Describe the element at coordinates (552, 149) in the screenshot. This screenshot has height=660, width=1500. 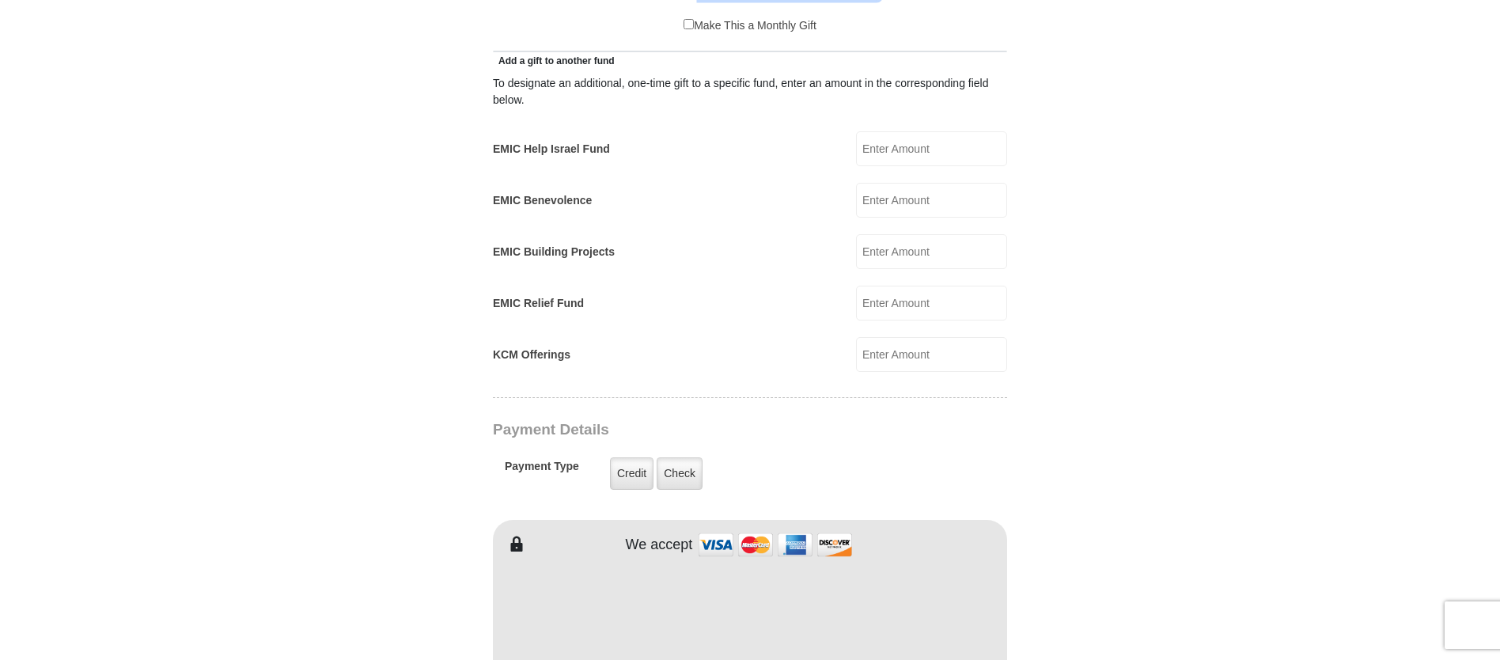
I see `label: EMIC Help Israel Fund` at that location.